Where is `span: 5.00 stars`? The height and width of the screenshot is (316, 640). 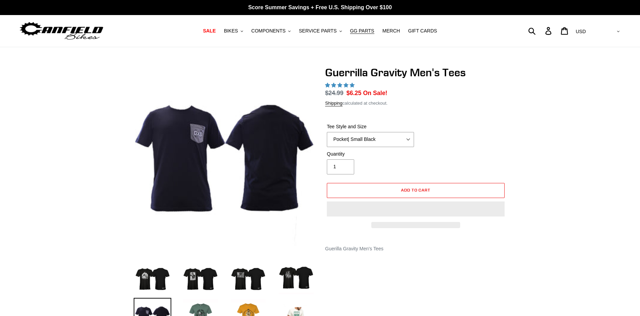 span: 5.00 stars is located at coordinates (341, 85).